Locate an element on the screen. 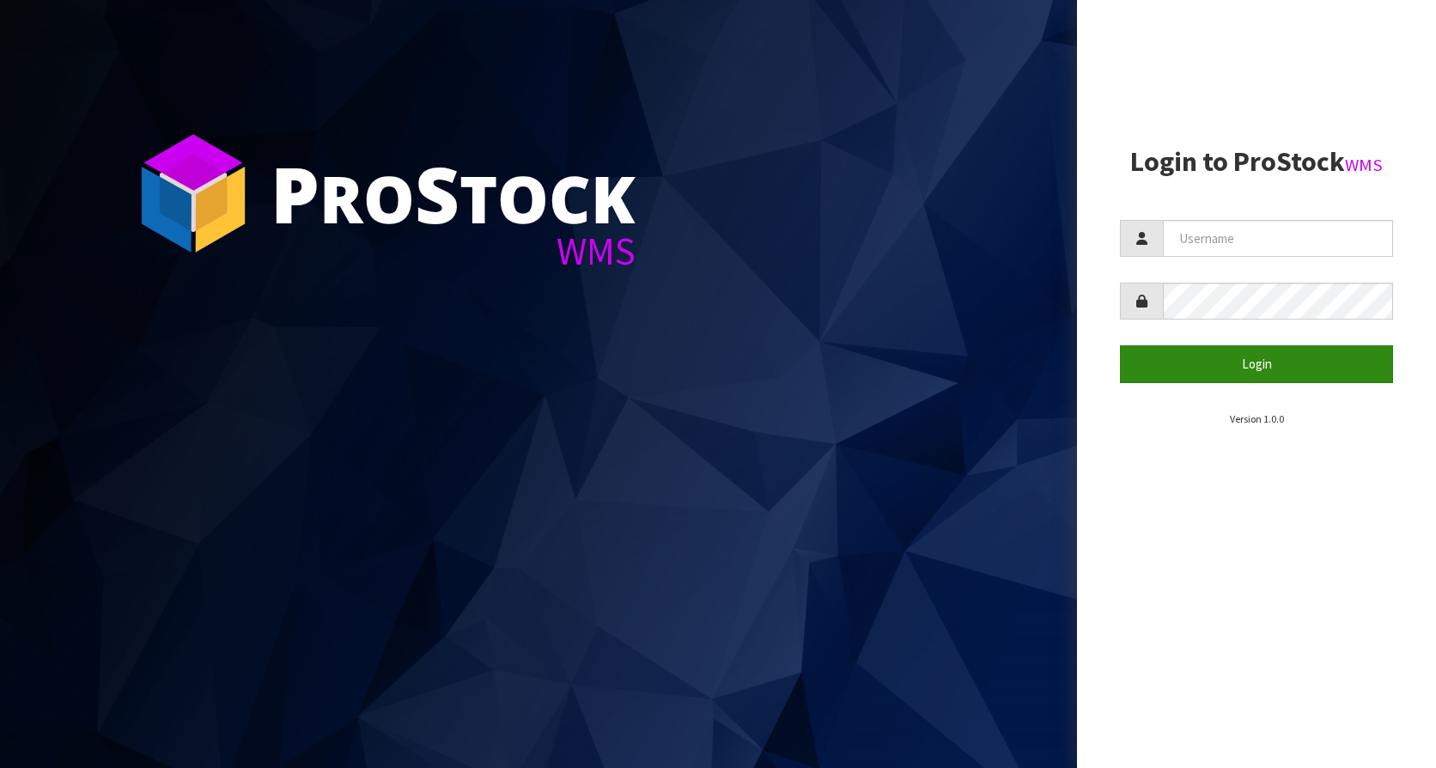  div: WMS is located at coordinates (453, 251).